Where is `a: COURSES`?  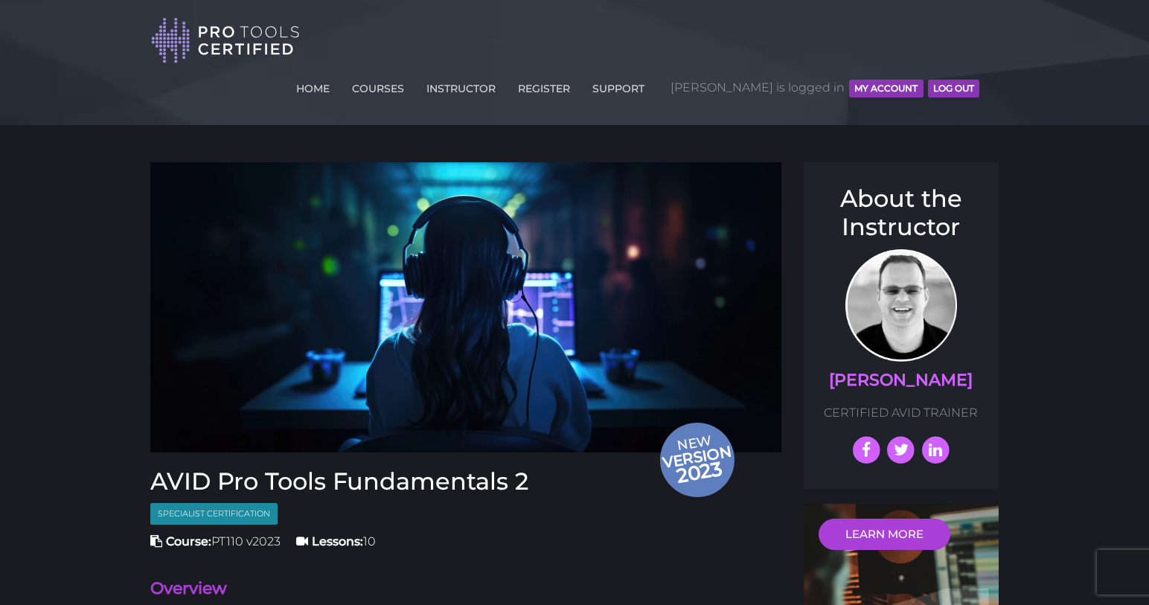 a: COURSES is located at coordinates (378, 86).